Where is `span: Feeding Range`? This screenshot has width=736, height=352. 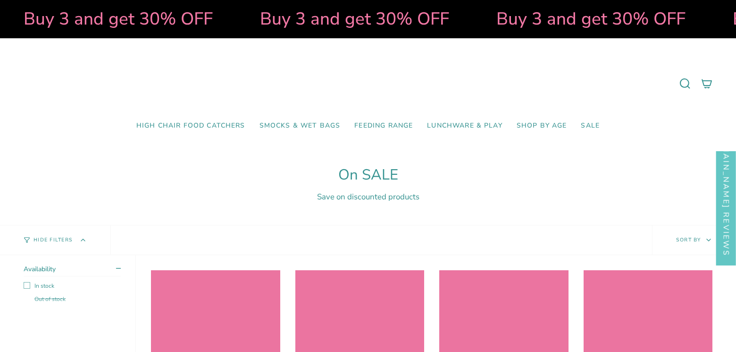 span: Feeding Range is located at coordinates (384, 126).